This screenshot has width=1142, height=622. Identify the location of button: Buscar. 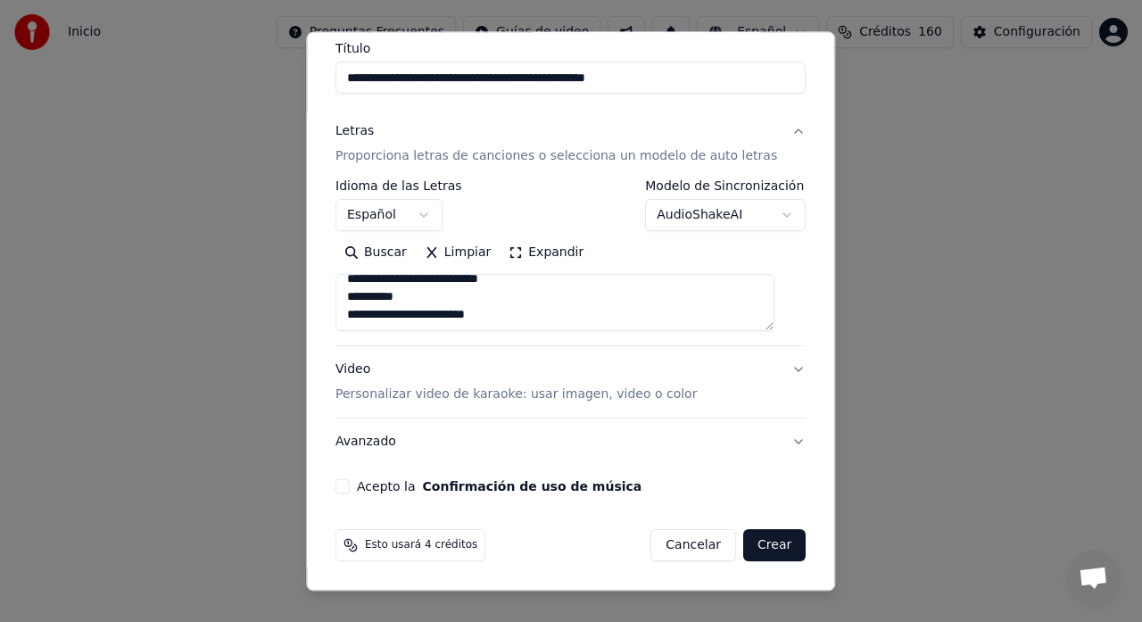
(376, 253).